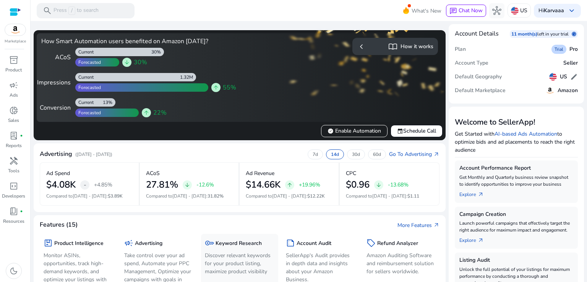 This screenshot has height=282, width=587. What do you see at coordinates (115, 196) in the screenshot?
I see `span: $3.89K` at bounding box center [115, 196].